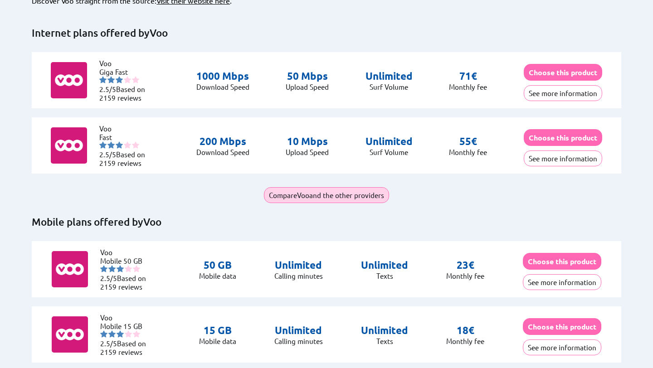  What do you see at coordinates (222, 76) in the screenshot?
I see `p: 1000 Mbps` at bounding box center [222, 76].